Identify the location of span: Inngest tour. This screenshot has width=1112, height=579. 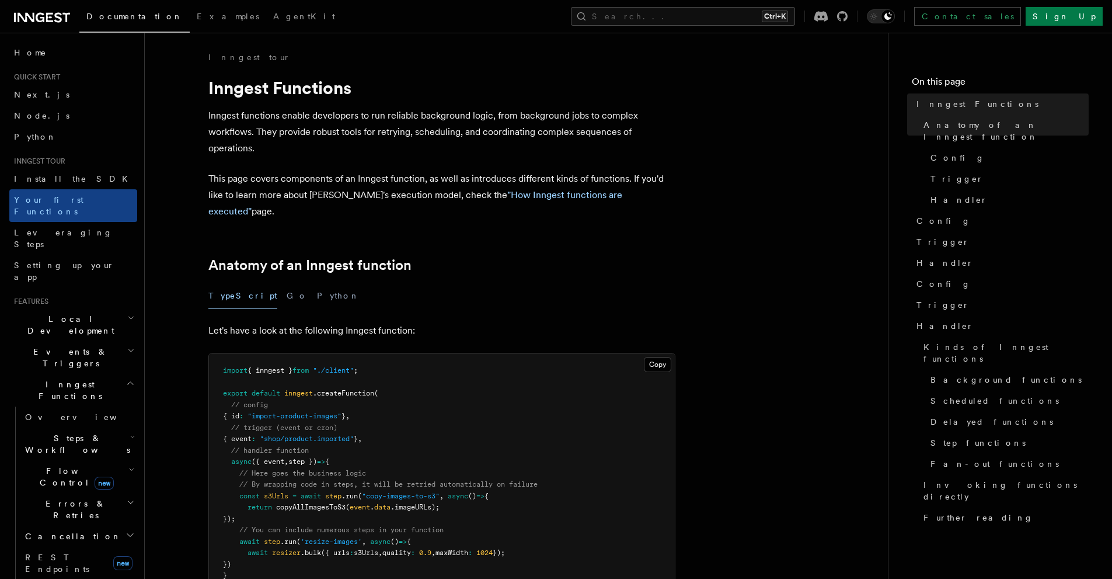
(37, 161).